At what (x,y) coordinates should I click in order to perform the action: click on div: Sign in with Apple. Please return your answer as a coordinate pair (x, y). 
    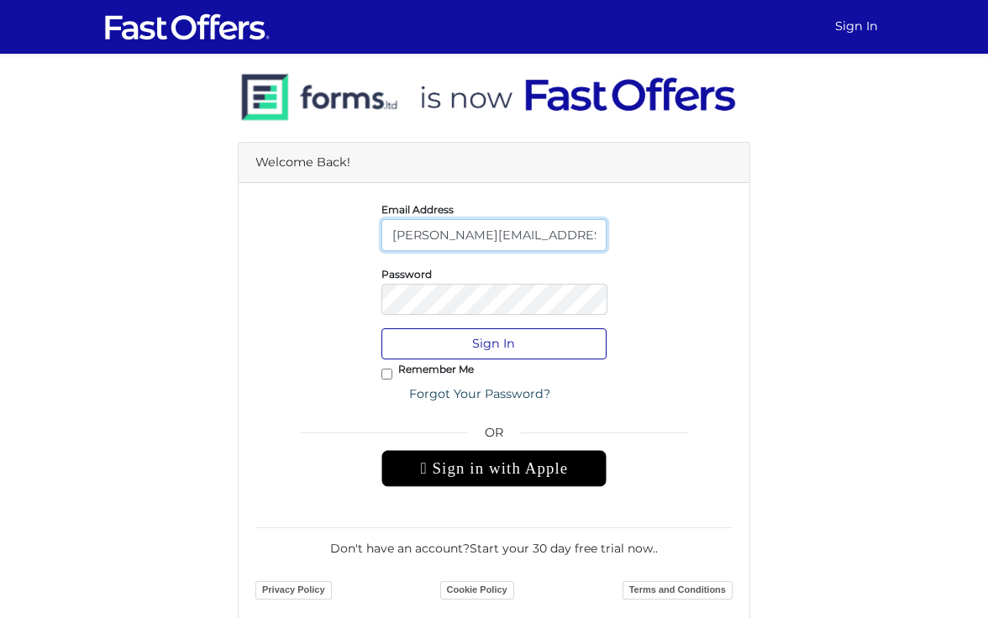
    Looking at the image, I should click on (494, 469).